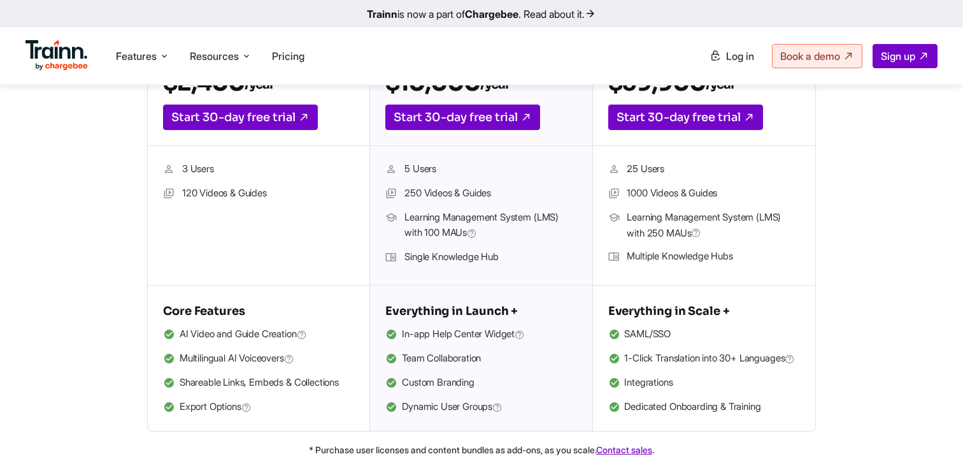 The width and height of the screenshot is (963, 459). I want to click on li: Custom Branding, so click(481, 383).